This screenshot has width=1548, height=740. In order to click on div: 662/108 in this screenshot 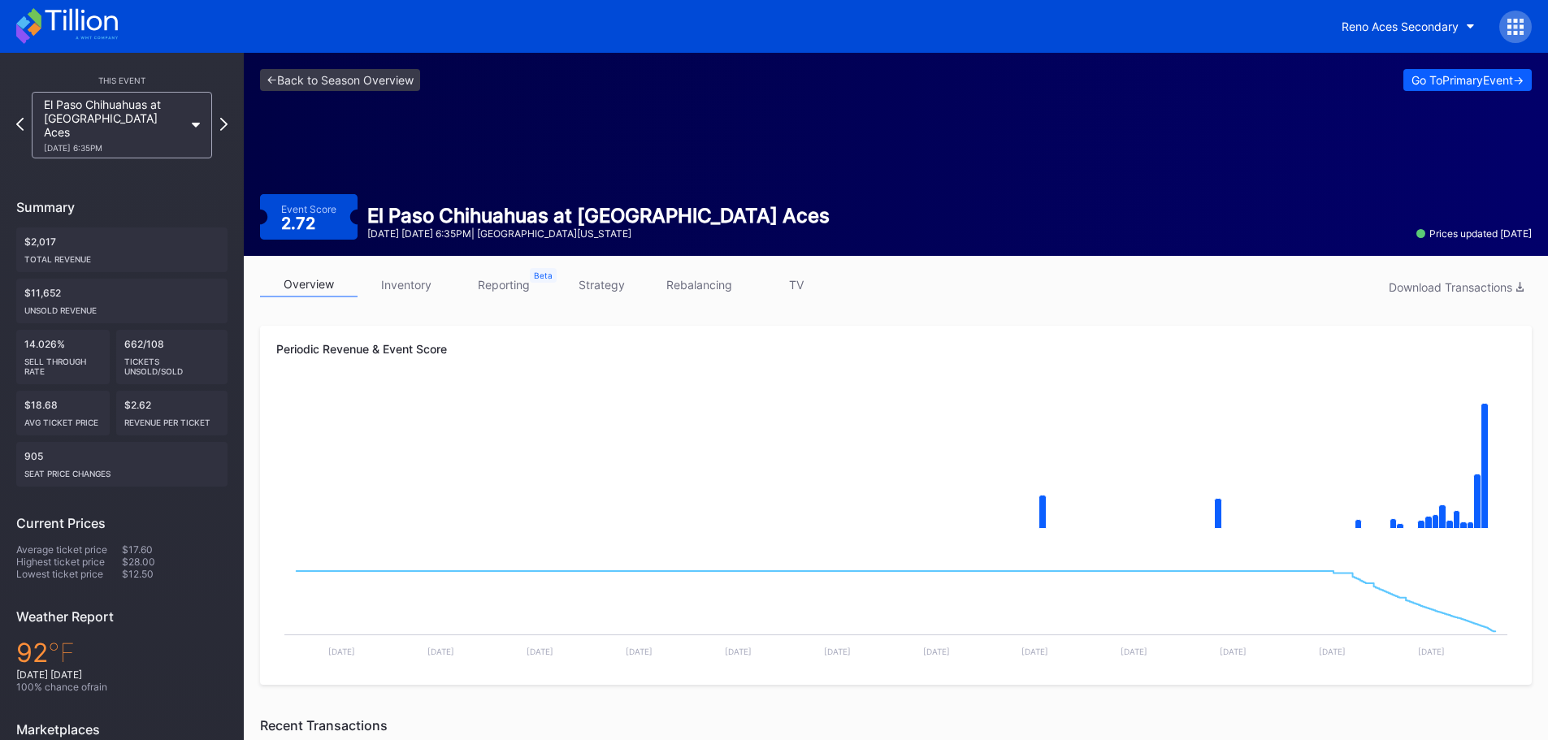, I will do `click(171, 357)`.